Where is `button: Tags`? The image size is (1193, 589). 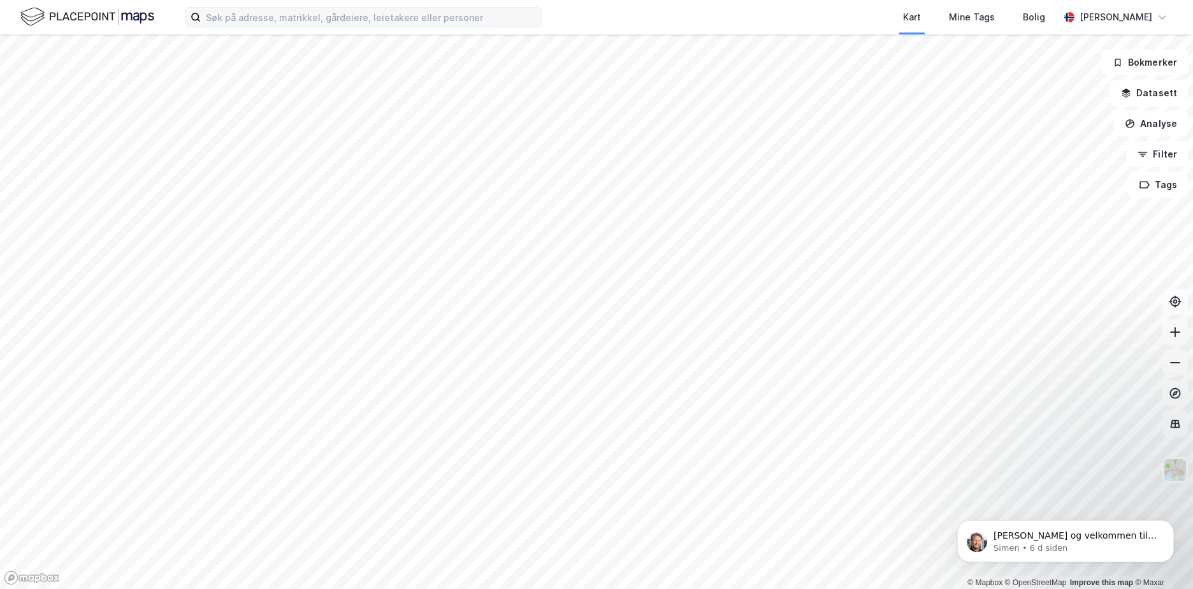 button: Tags is located at coordinates (1158, 185).